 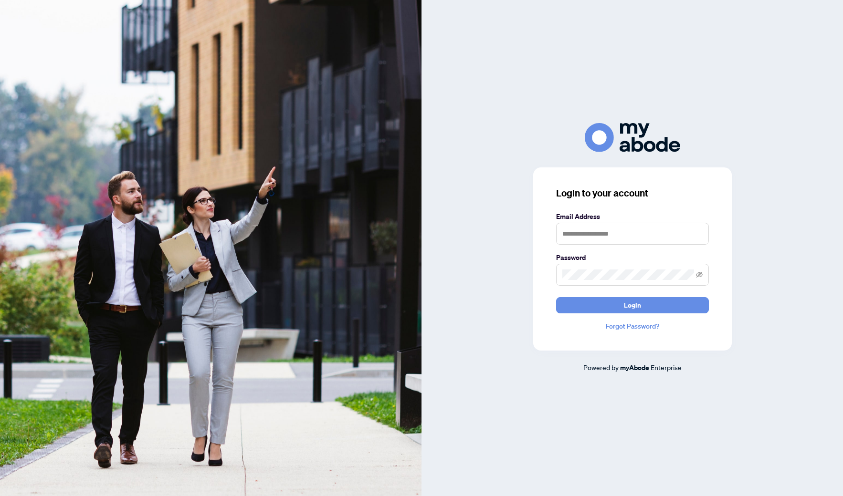 What do you see at coordinates (632, 193) in the screenshot?
I see `h3: Login to your account` at bounding box center [632, 193].